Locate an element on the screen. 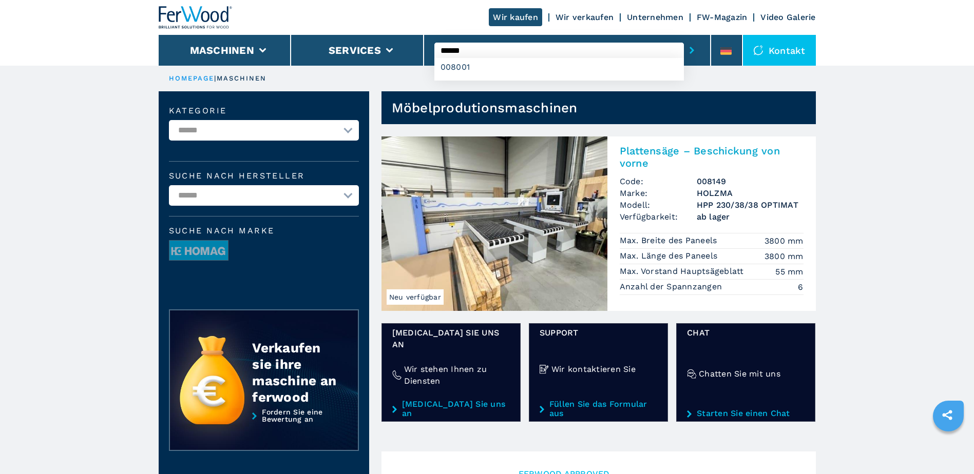 Image resolution: width=974 pixels, height=474 pixels. em: 55 mm is located at coordinates (789, 272).